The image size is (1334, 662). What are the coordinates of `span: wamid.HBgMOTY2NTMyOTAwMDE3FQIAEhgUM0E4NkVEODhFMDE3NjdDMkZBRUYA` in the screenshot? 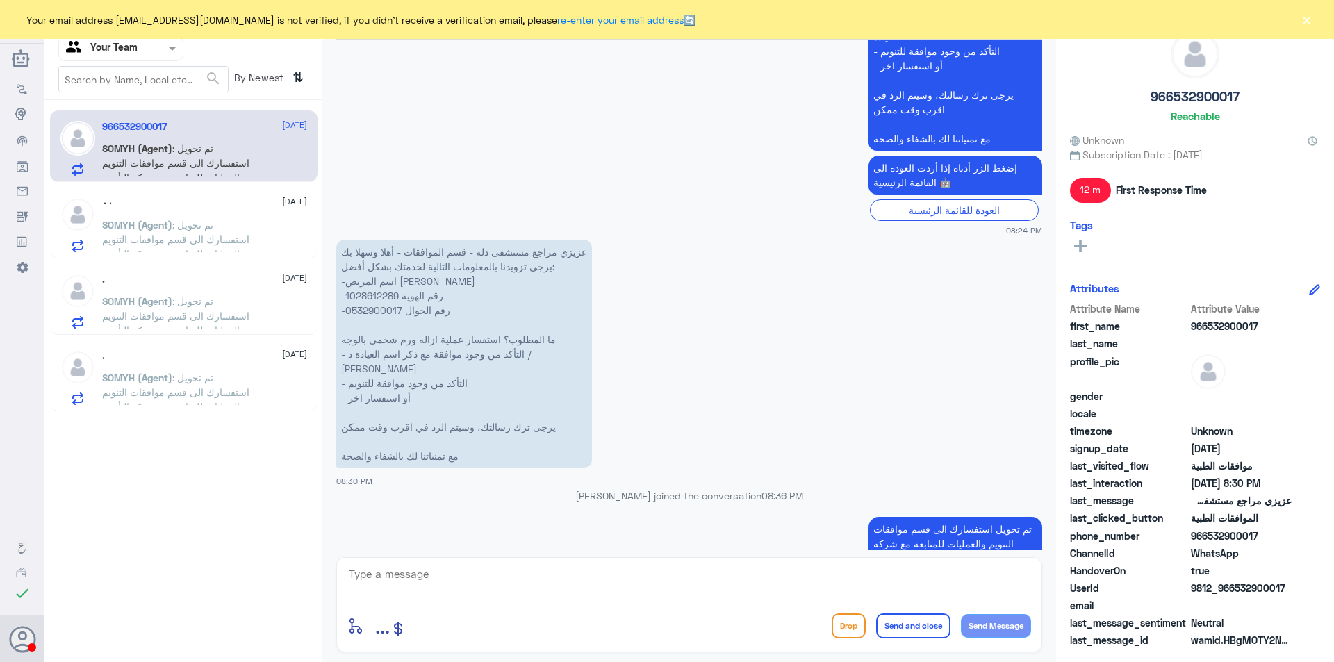 It's located at (1241, 640).